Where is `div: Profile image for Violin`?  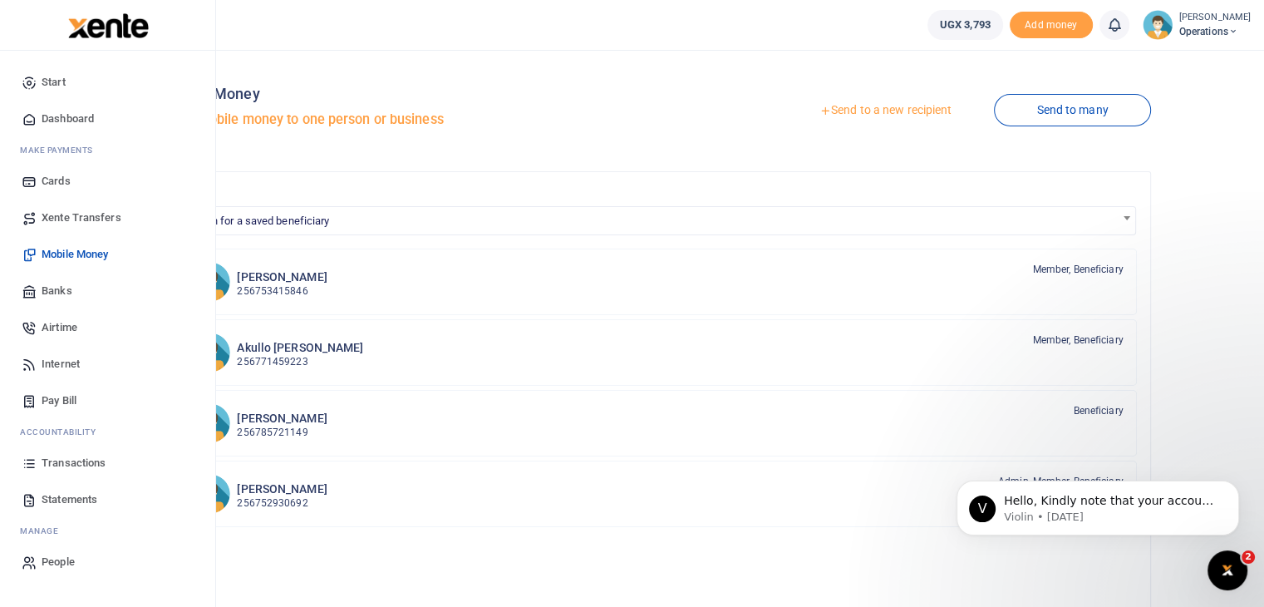 div: Profile image for Violin is located at coordinates (51, 63).